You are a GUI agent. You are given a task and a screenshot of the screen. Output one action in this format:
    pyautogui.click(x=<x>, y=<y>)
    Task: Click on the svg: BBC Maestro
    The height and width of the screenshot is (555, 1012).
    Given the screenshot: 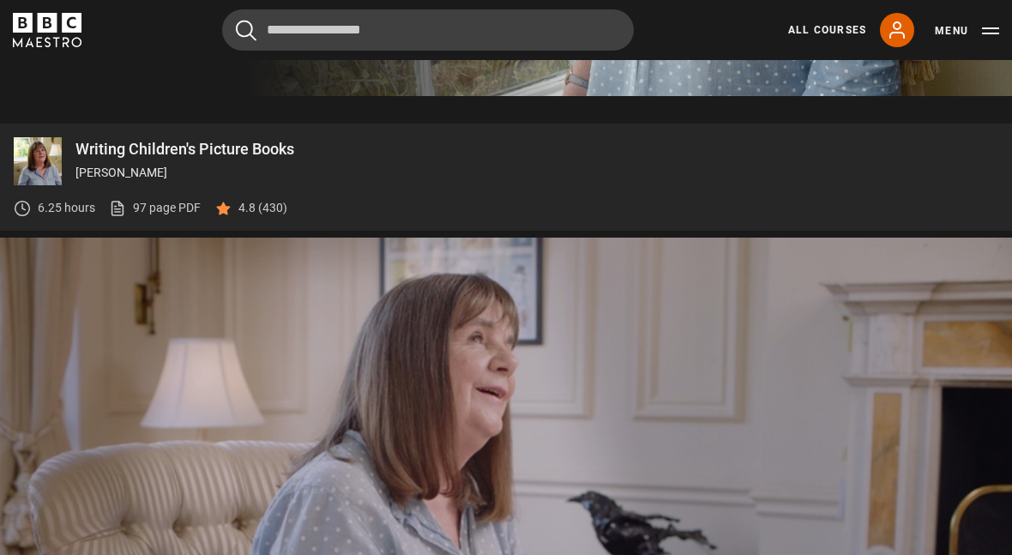 What is the action you would take?
    pyautogui.click(x=47, y=30)
    